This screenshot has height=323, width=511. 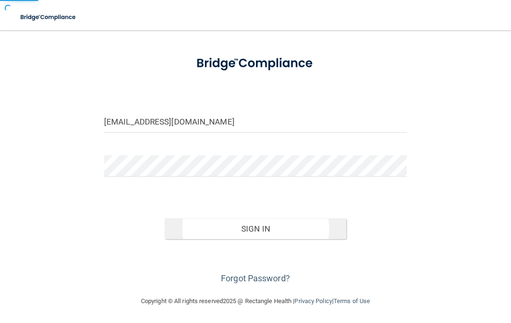 I want to click on div: Copyright © All rights reserved 2025 @ Rectangle Health | |, so click(x=256, y=301).